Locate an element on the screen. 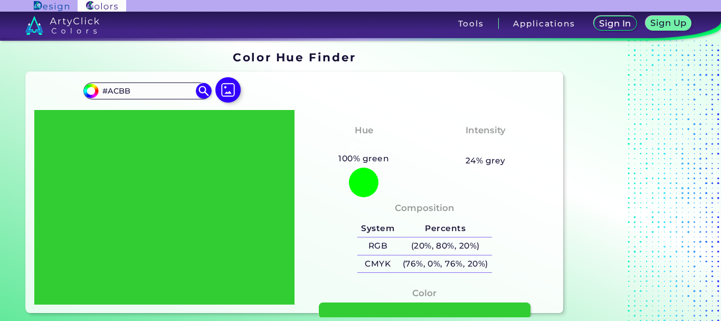 The height and width of the screenshot is (321, 721). h4: Intensity is located at coordinates (486, 130).